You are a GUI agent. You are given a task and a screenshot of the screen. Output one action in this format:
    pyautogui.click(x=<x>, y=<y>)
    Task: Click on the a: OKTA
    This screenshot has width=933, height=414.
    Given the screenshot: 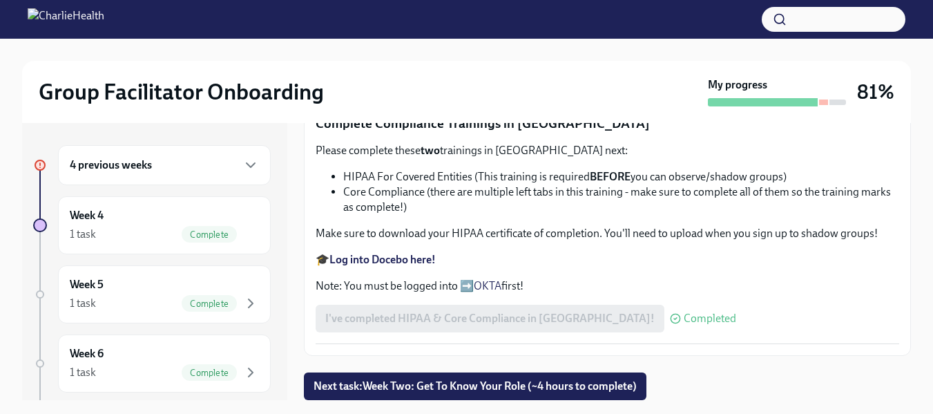 What is the action you would take?
    pyautogui.click(x=488, y=285)
    